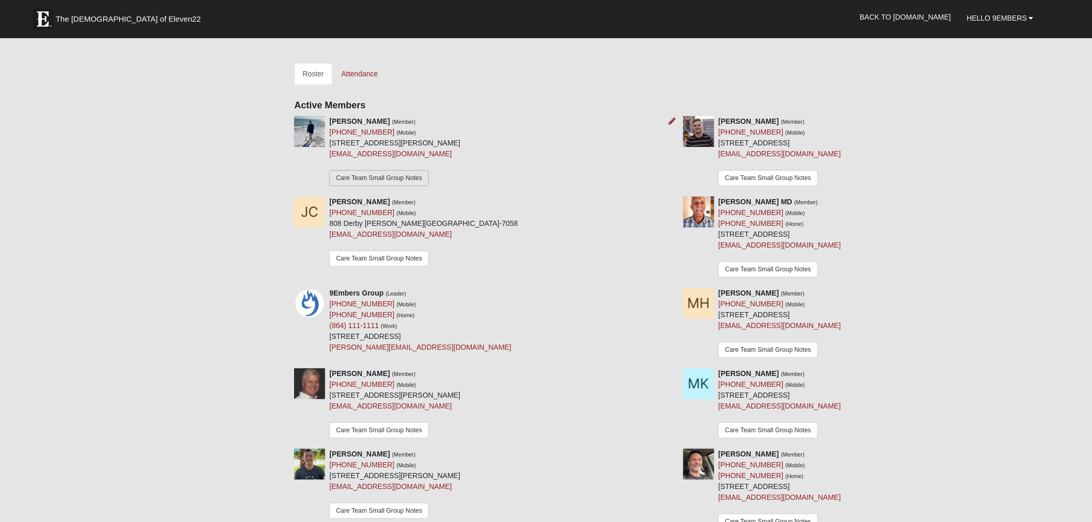 This screenshot has height=522, width=1092. Describe the element at coordinates (676, 106) in the screenshot. I see `h4: Active Members` at that location.